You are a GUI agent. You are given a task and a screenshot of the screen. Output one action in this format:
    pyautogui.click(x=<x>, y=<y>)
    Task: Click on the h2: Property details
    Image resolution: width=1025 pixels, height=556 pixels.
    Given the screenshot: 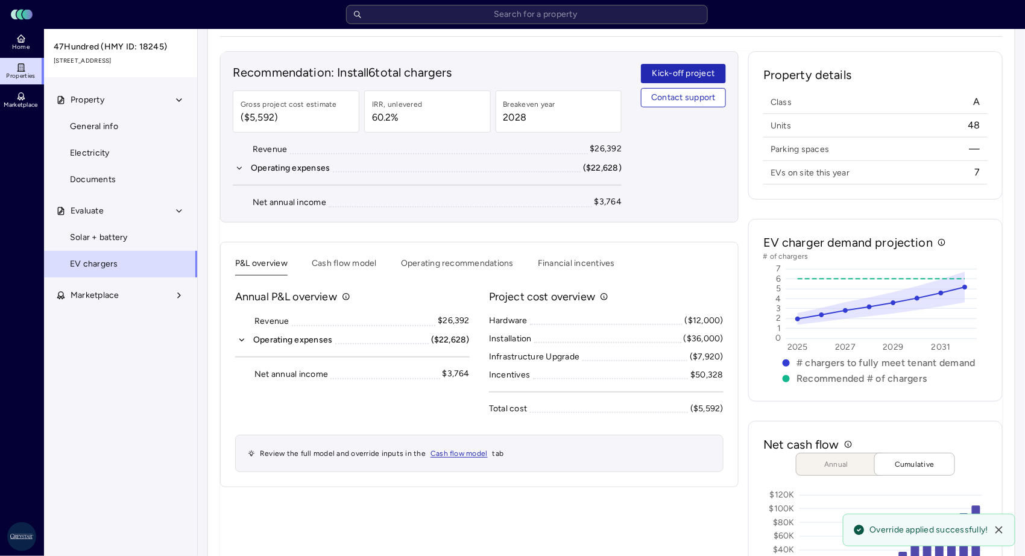 What is the action you would take?
    pyautogui.click(x=875, y=80)
    